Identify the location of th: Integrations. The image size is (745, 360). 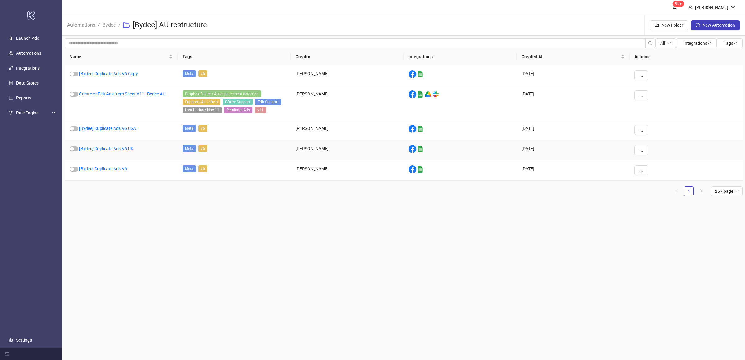
(460, 57).